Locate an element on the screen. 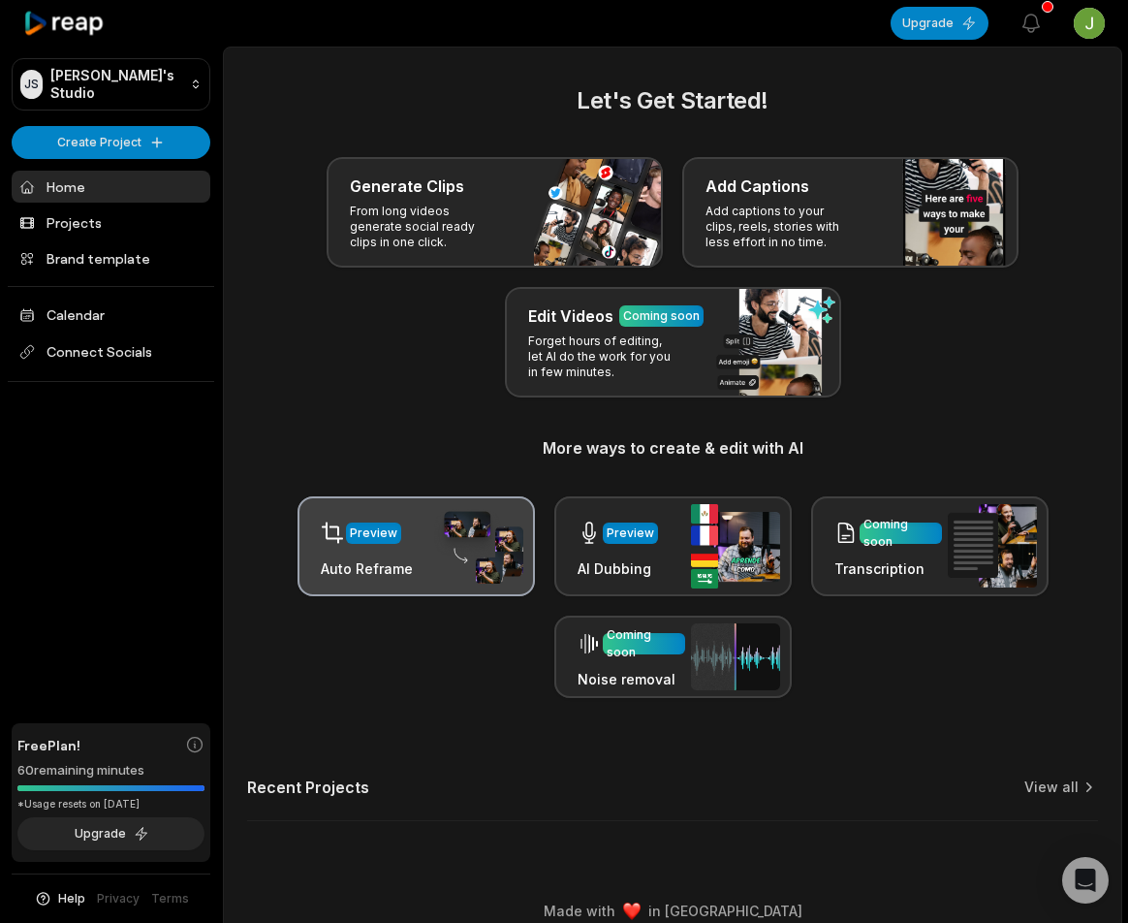  div: JS is located at coordinates (31, 84).